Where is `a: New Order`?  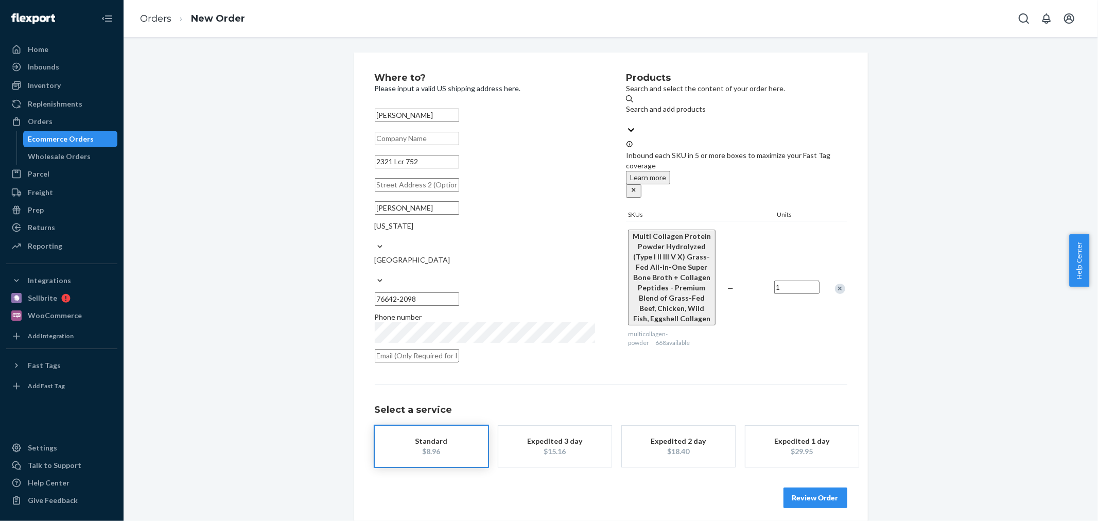 a: New Order is located at coordinates (218, 19).